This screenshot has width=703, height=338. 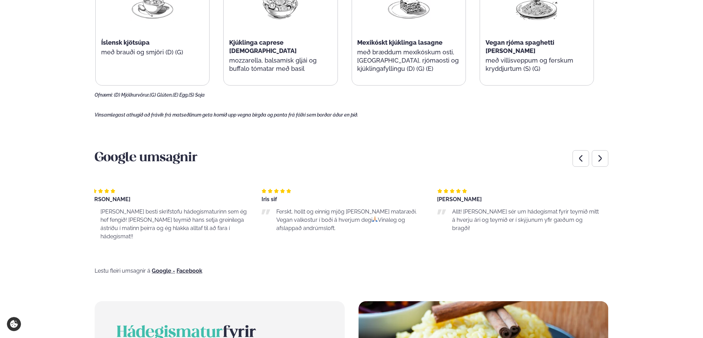 I want to click on span: Ofnæmi:, so click(x=104, y=95).